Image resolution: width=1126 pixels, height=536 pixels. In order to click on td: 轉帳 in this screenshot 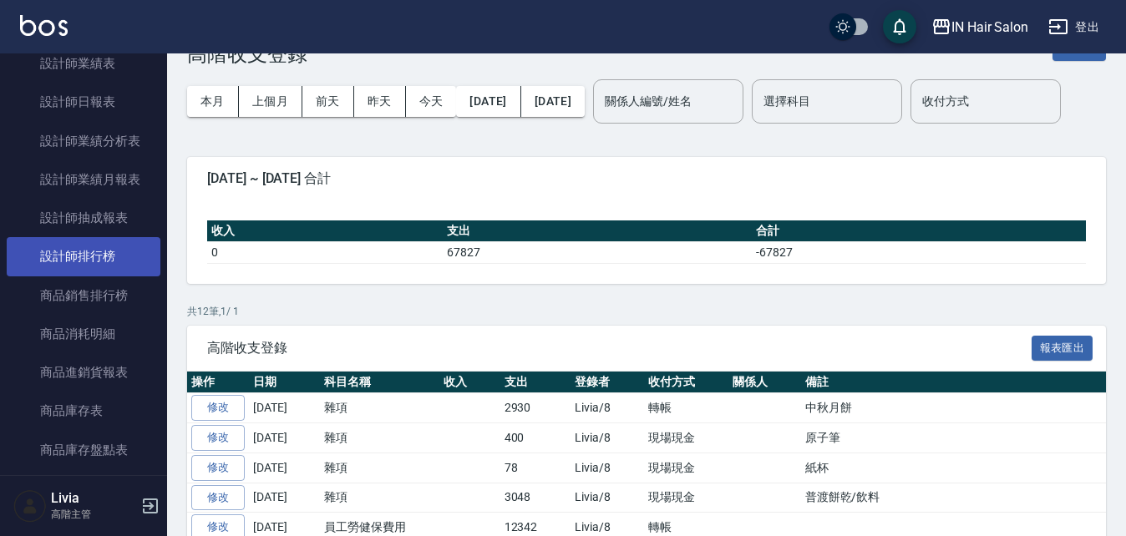, I will do `click(686, 408)`.